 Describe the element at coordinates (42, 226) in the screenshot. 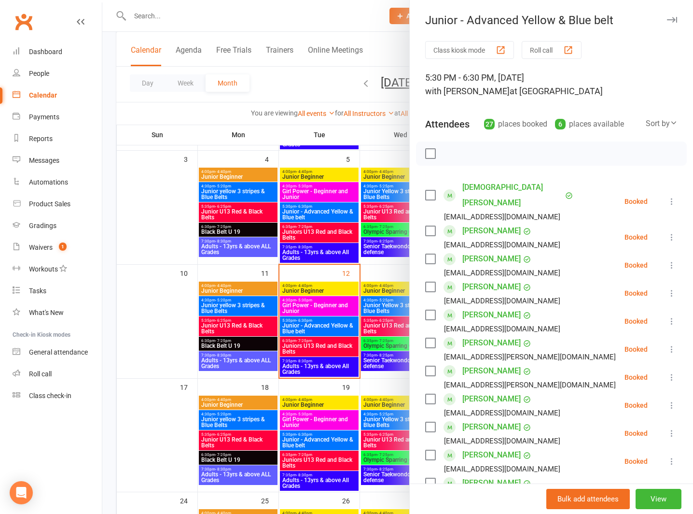

I see `div: Gradings` at that location.